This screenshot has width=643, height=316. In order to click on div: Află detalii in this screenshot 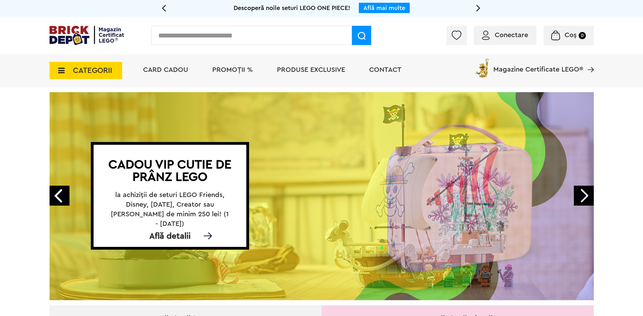, I will do `click(170, 236)`.